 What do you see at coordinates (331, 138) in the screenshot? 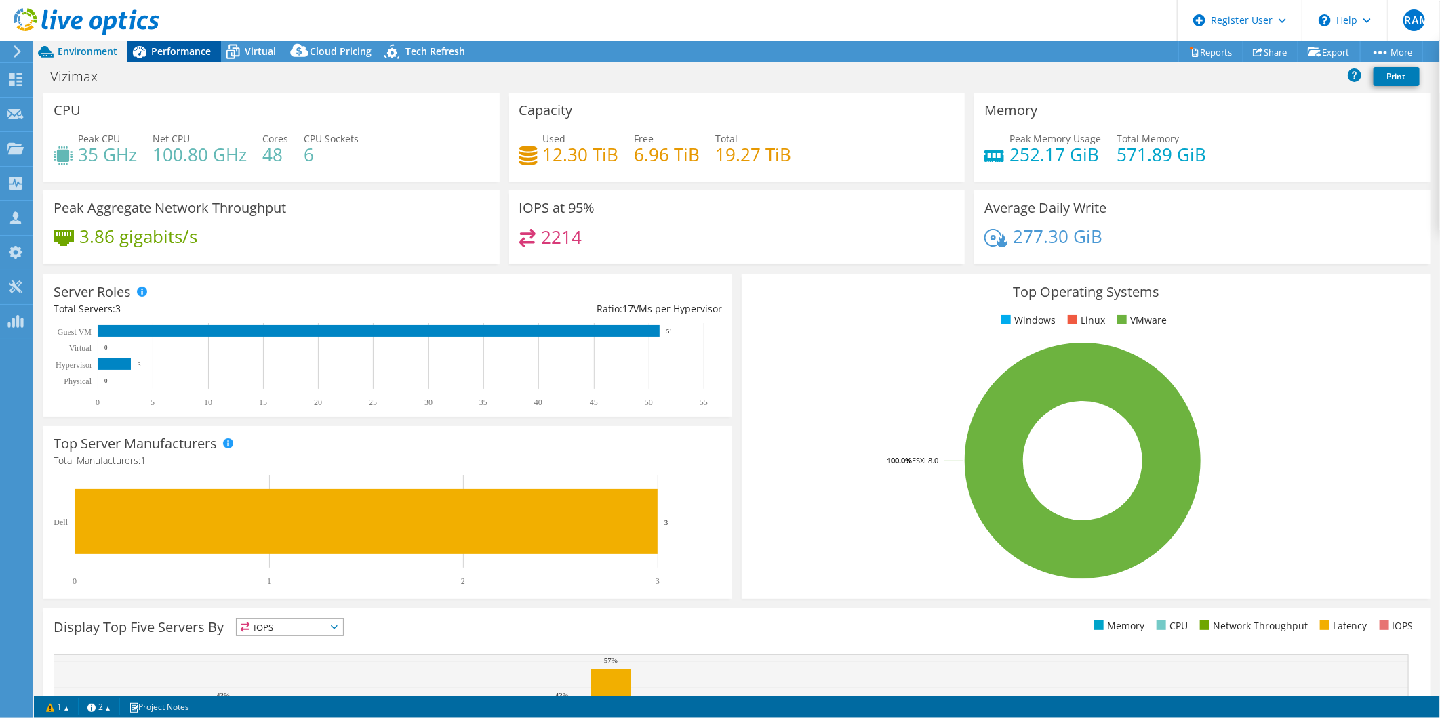
I see `span: CPU Sockets` at bounding box center [331, 138].